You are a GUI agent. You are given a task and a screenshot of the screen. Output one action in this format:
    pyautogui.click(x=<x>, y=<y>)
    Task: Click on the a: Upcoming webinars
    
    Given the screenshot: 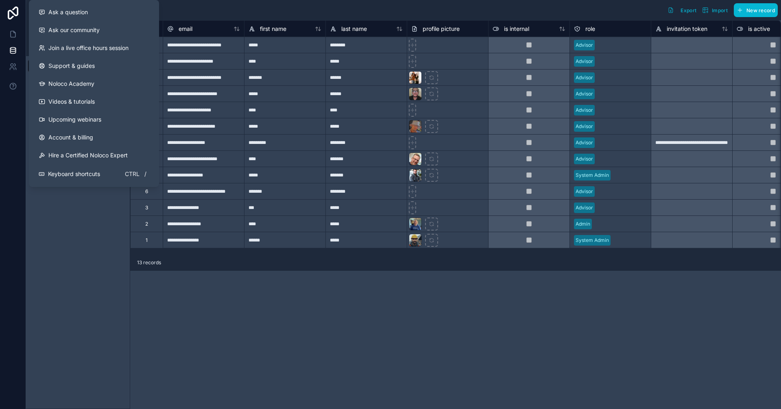 What is the action you would take?
    pyautogui.click(x=94, y=120)
    